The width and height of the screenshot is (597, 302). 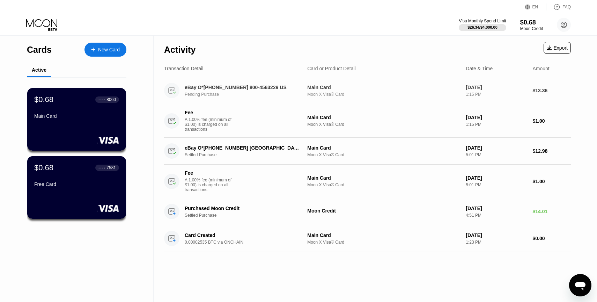 I want to click on div: Date & Time, so click(x=479, y=68).